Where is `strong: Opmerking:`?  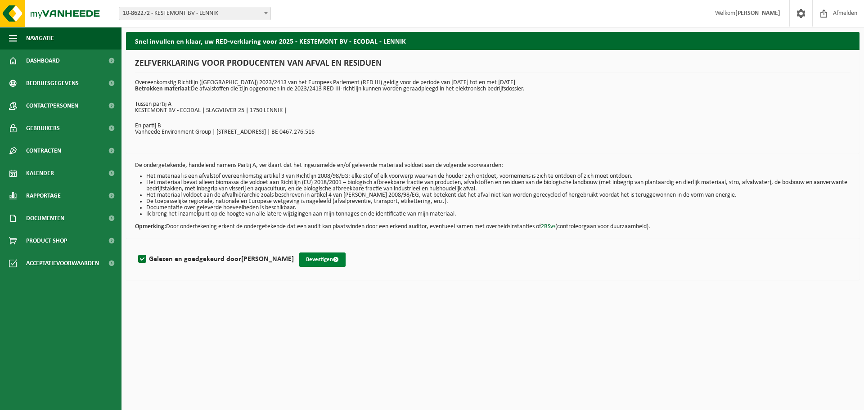 strong: Opmerking: is located at coordinates (150, 226).